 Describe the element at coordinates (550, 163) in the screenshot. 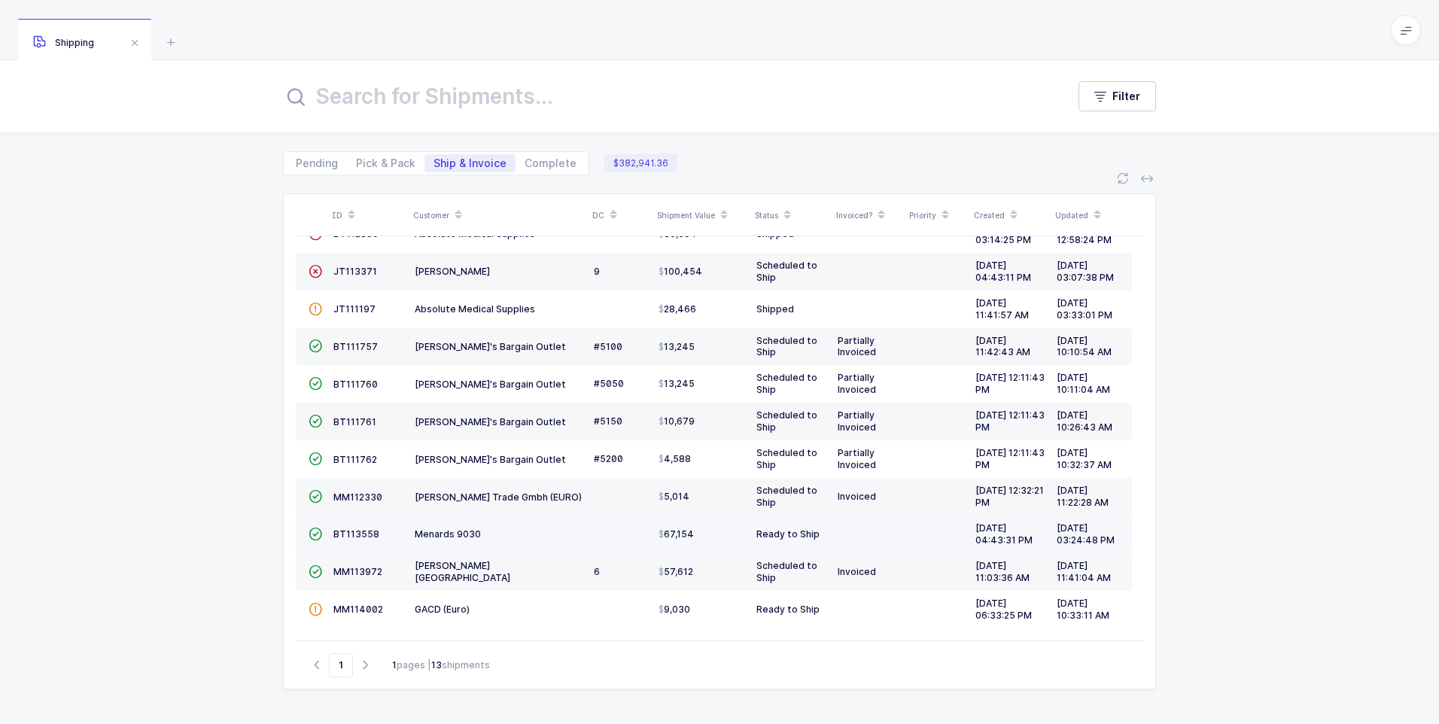

I see `span: Complete` at that location.